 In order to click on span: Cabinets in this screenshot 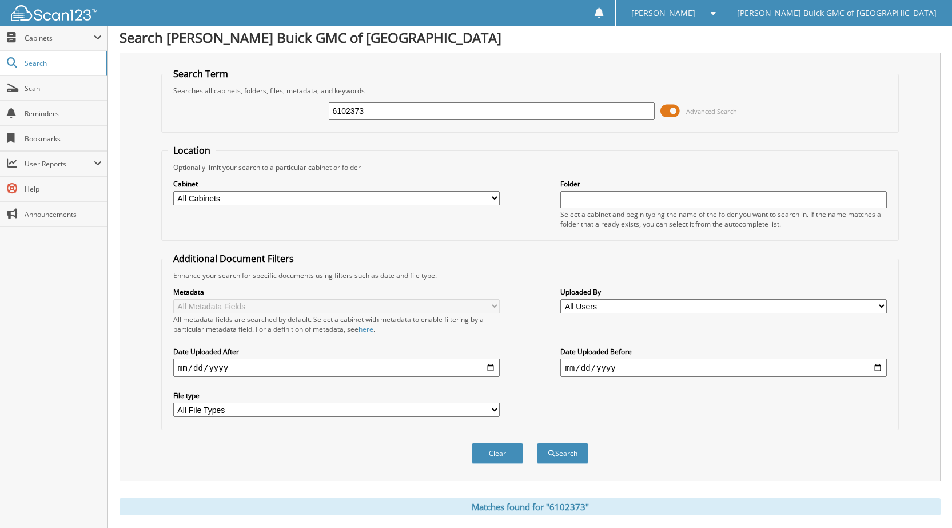, I will do `click(59, 38)`.